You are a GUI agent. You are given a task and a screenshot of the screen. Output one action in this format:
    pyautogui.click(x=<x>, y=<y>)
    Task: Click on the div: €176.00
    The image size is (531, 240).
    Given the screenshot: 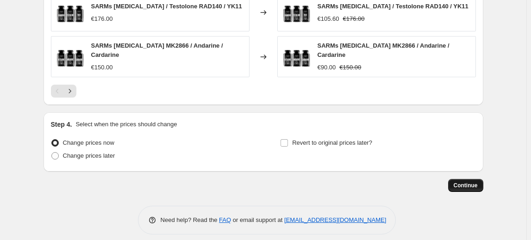 What is the action you would take?
    pyautogui.click(x=102, y=19)
    